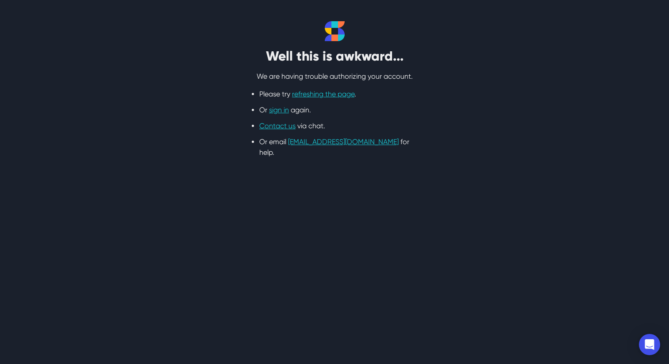  I want to click on div: Open Intercom Messenger, so click(650, 345).